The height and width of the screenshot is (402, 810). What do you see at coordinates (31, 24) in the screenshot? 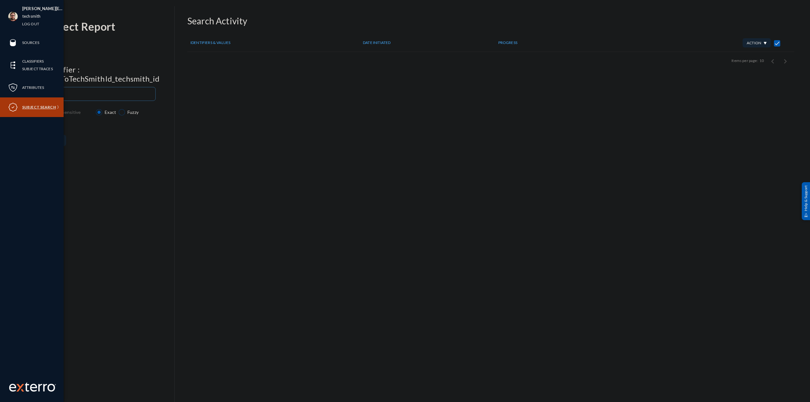
I see `a: Log out` at bounding box center [31, 24].